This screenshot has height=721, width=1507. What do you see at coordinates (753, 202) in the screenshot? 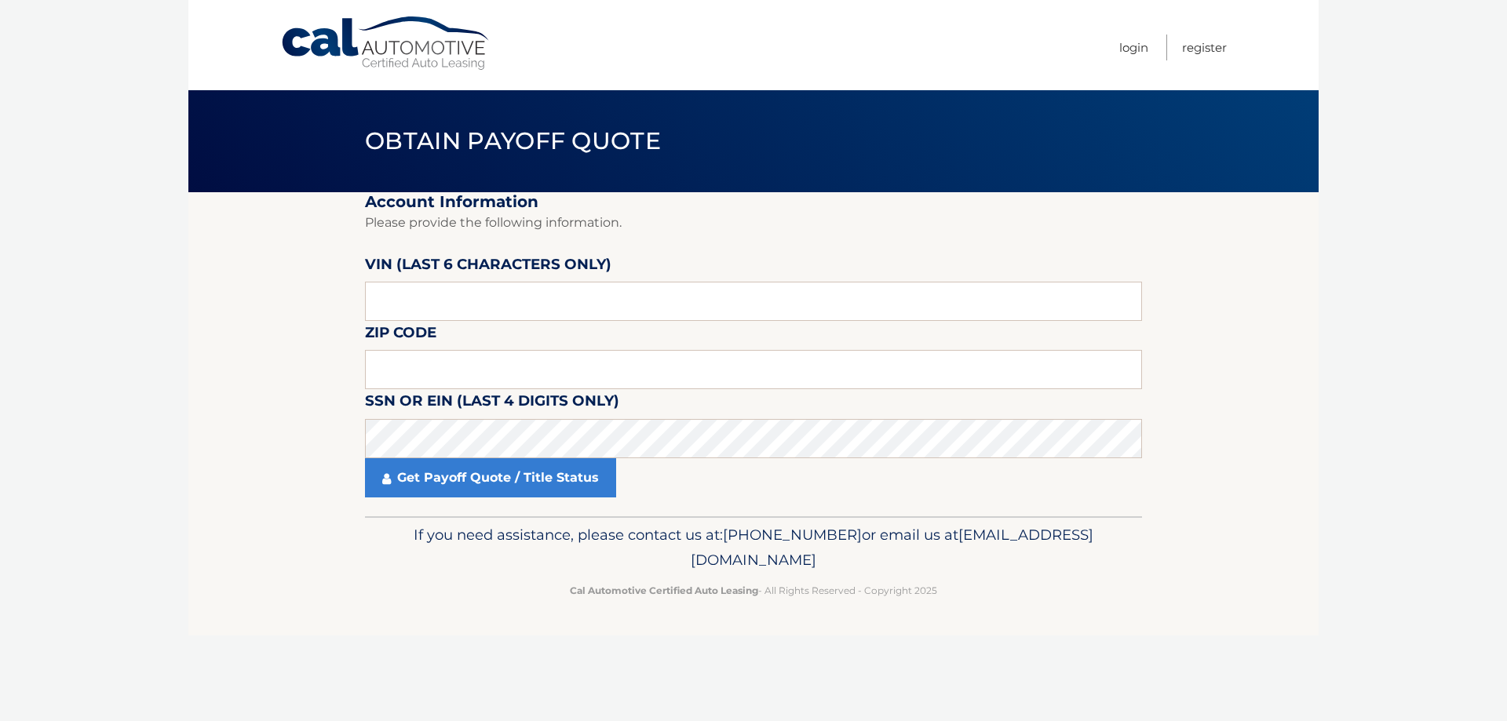
I see `h2: Account Information` at bounding box center [753, 202].